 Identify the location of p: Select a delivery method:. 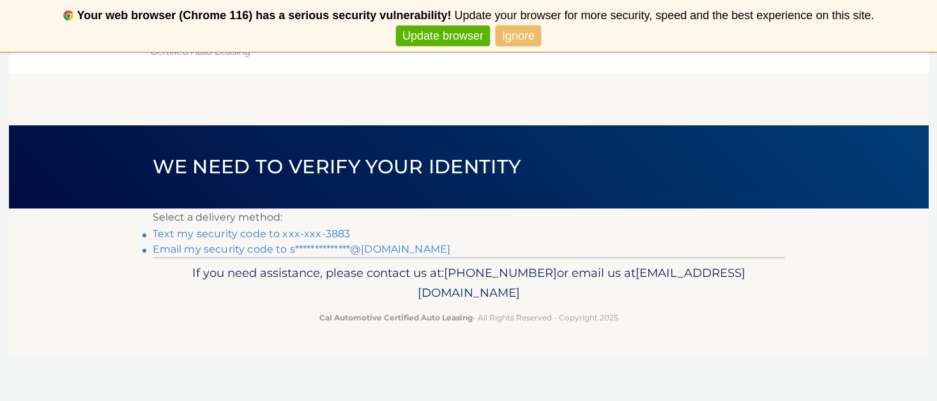
(469, 217).